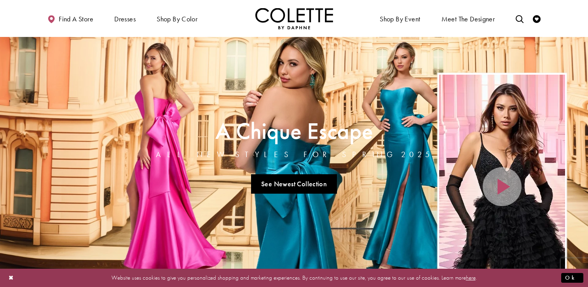 This screenshot has height=287, width=588. Describe the element at coordinates (294, 184) in the screenshot. I see `a: See Newest Collection A Chique Escape All New Styles For Spring 2025` at that location.